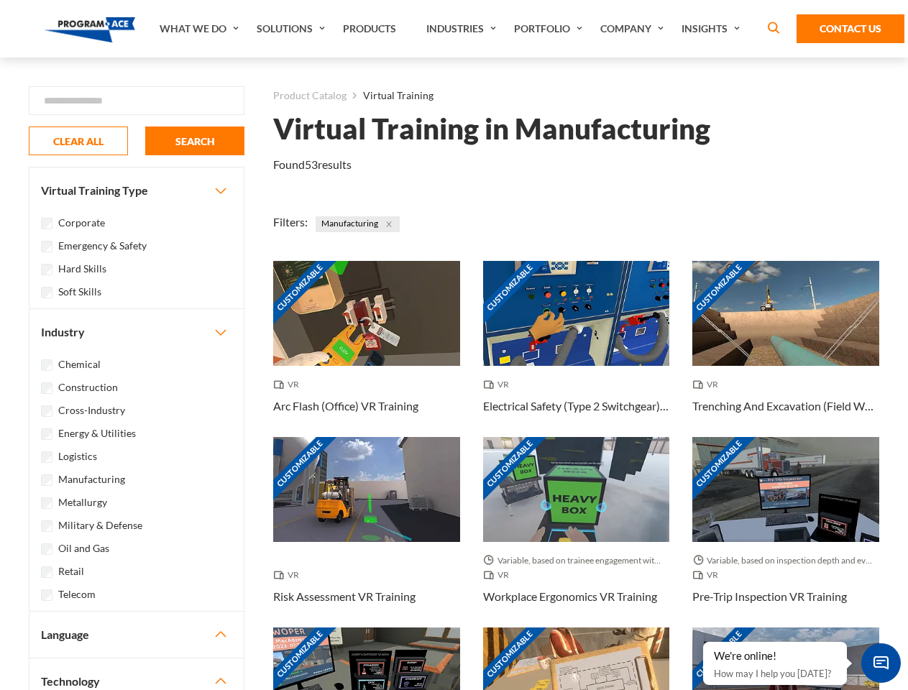 This screenshot has height=690, width=908. What do you see at coordinates (346, 406) in the screenshot?
I see `h3: Arc Flash (Office) VR Training` at bounding box center [346, 406].